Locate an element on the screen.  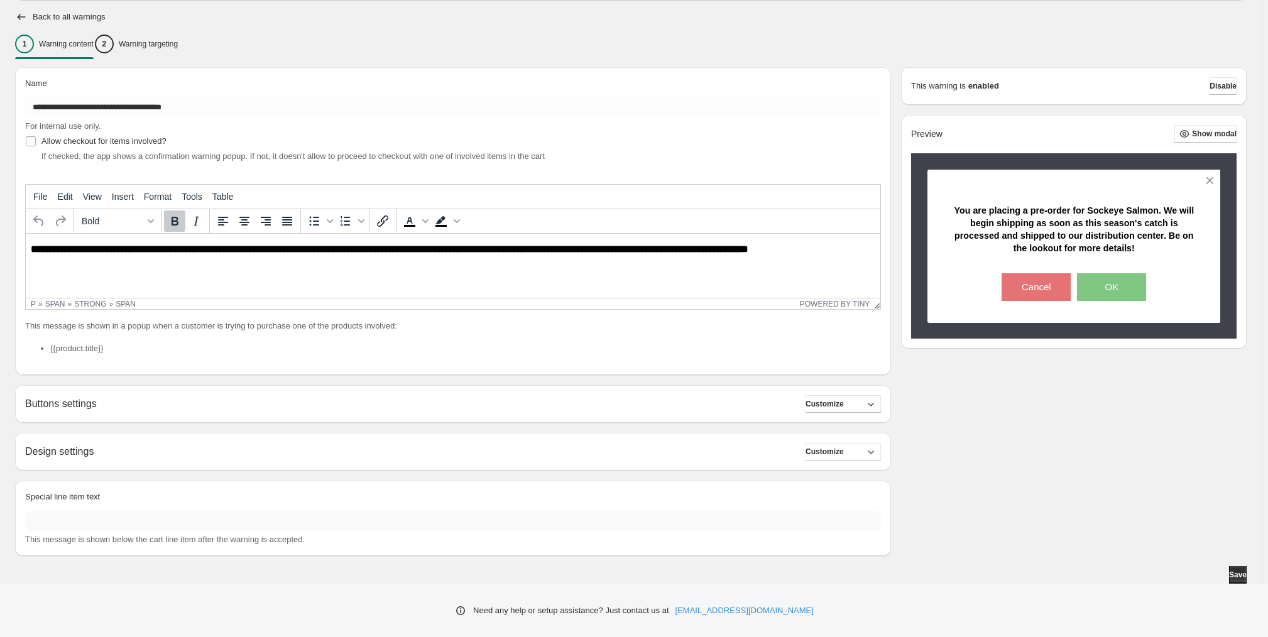
strong: enabled is located at coordinates (983, 86).